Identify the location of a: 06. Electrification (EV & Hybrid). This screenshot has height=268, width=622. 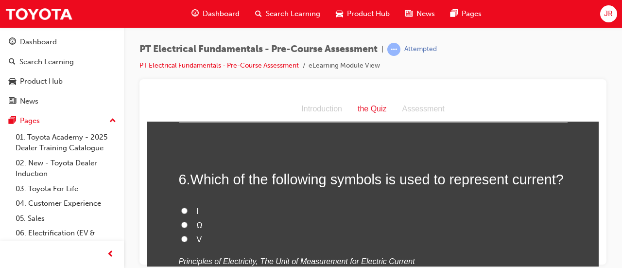
(66, 238).